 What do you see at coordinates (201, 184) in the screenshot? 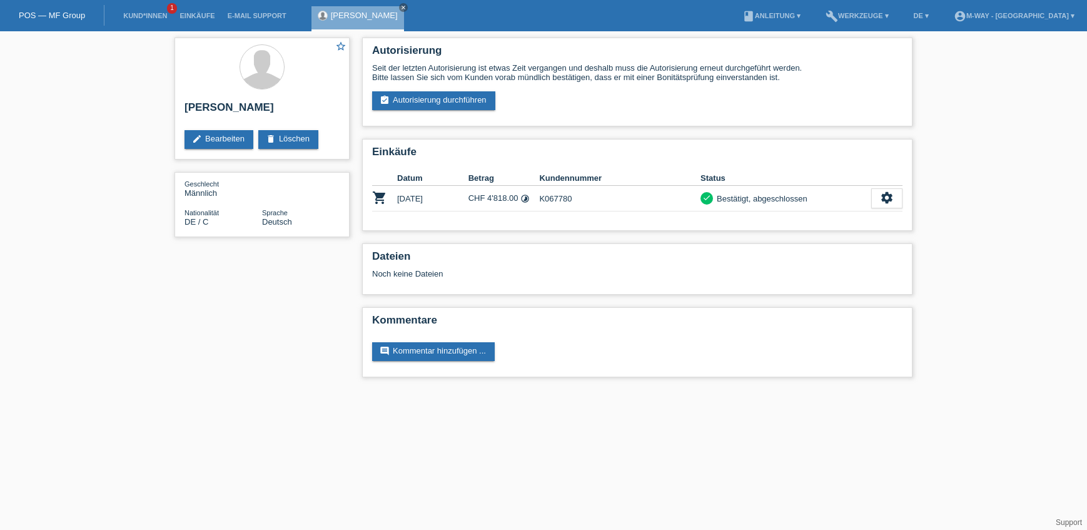
I see `span: Geschlecht` at bounding box center [201, 184].